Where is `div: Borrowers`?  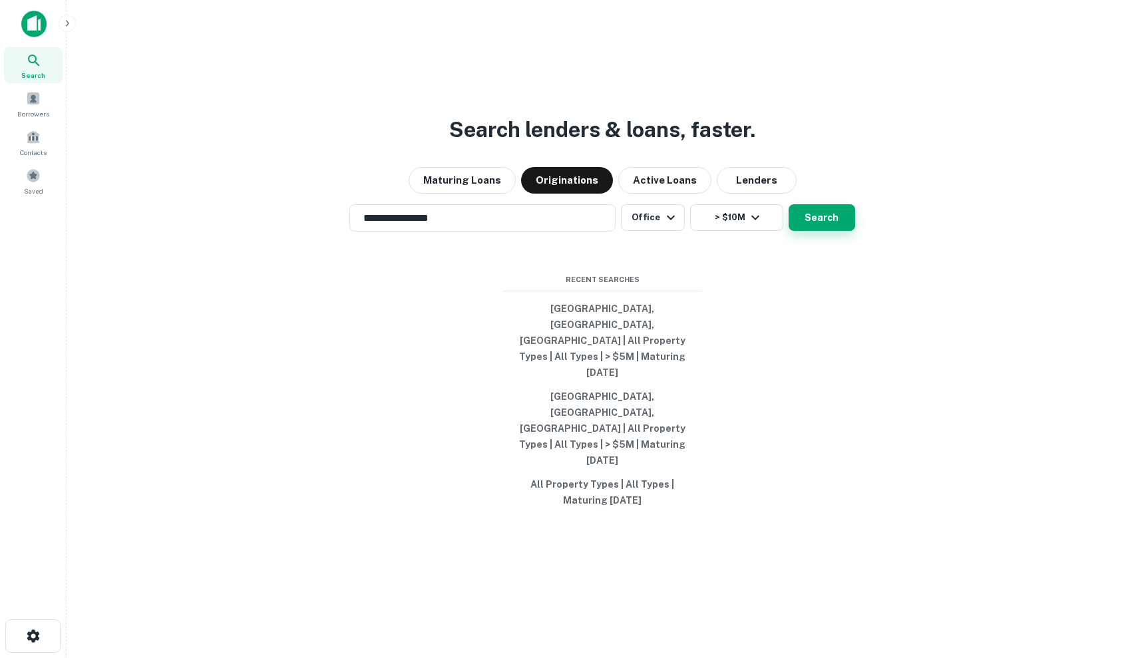
div: Borrowers is located at coordinates (33, 104).